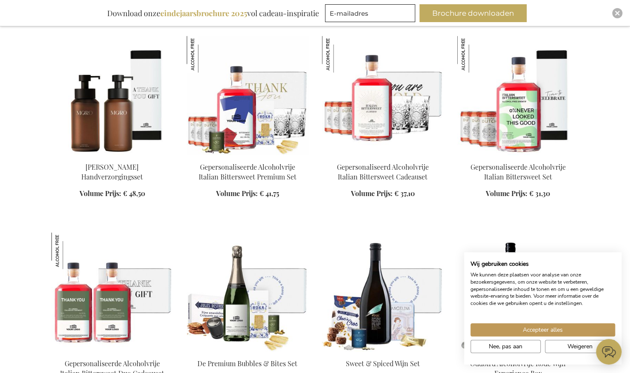 This screenshot has width=630, height=373. What do you see at coordinates (383, 172) in the screenshot?
I see `a: Gepersonaliseerd Alcoholvrije Italian Bittersweet Cadeauset` at bounding box center [383, 172].